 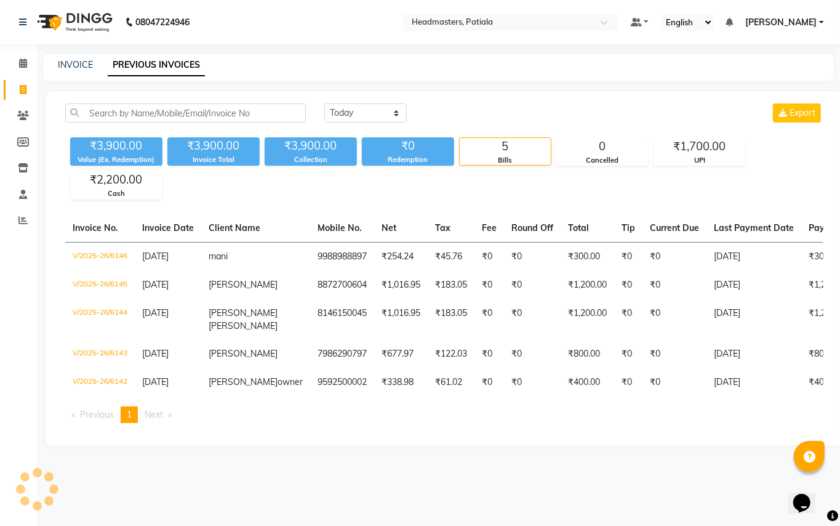 I want to click on span: Invoice No., so click(x=95, y=228).